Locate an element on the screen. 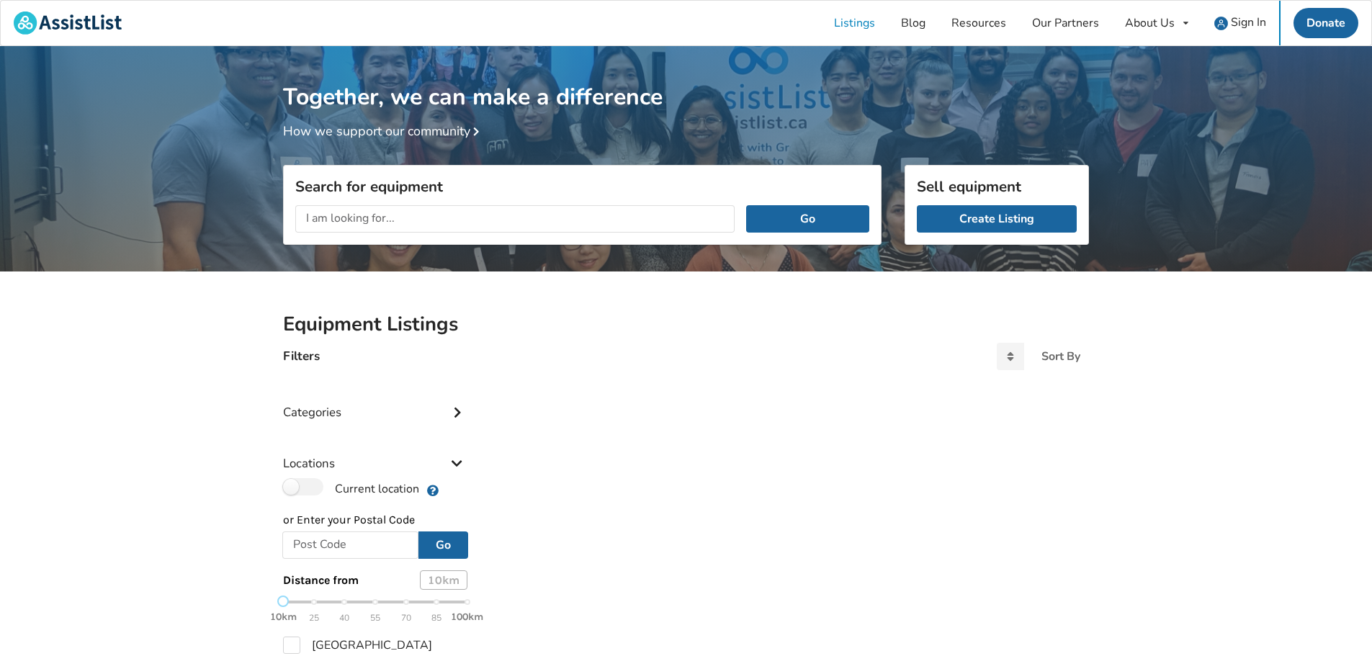  div: Locations is located at coordinates (375, 452).